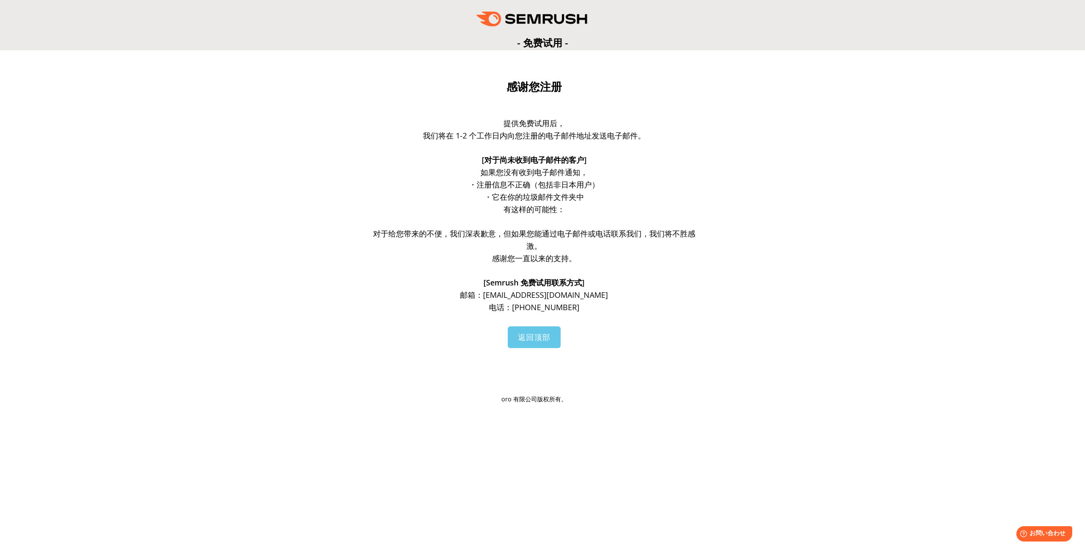 Image resolution: width=1085 pixels, height=556 pixels. I want to click on font: 如果您没有收到电子邮件通知，, so click(534, 172).